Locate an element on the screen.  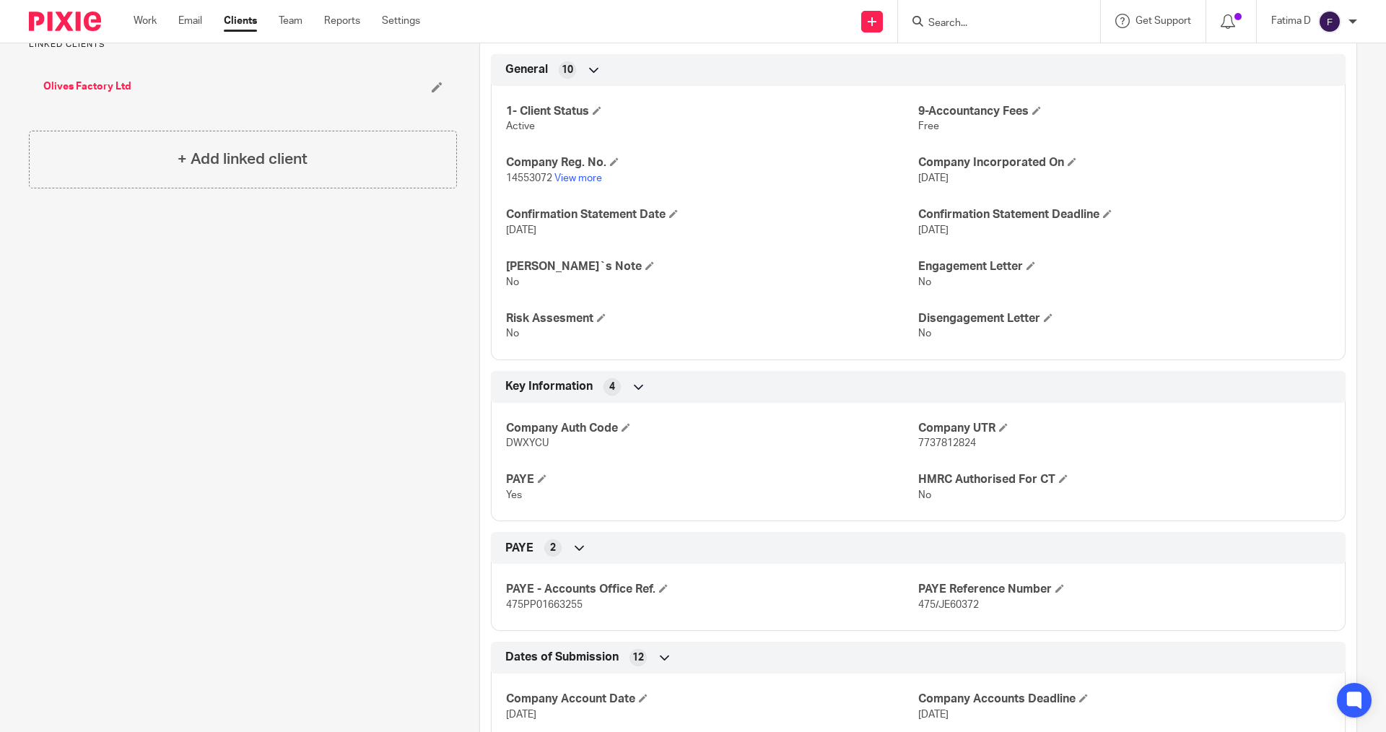
h4: Disengagement Letter is located at coordinates (1124, 318).